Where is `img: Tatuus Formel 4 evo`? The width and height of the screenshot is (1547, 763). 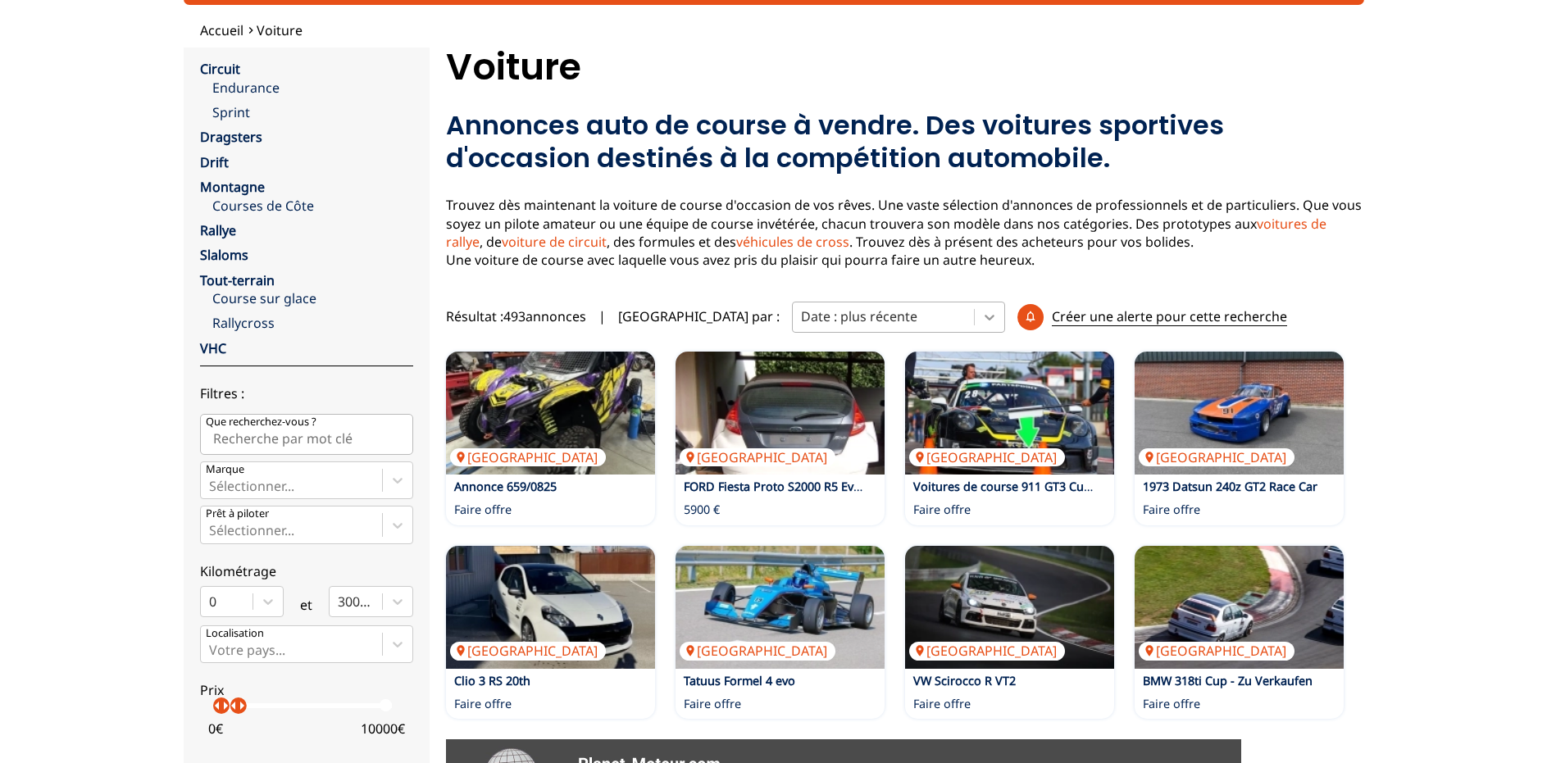 img: Tatuus Formel 4 evo is located at coordinates (779, 607).